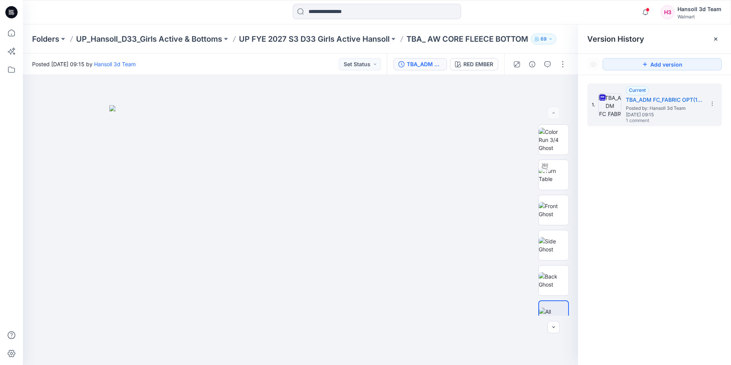 This screenshot has width=731, height=365. What do you see at coordinates (699, 9) in the screenshot?
I see `div: Hansoll 3d Team` at bounding box center [699, 9].